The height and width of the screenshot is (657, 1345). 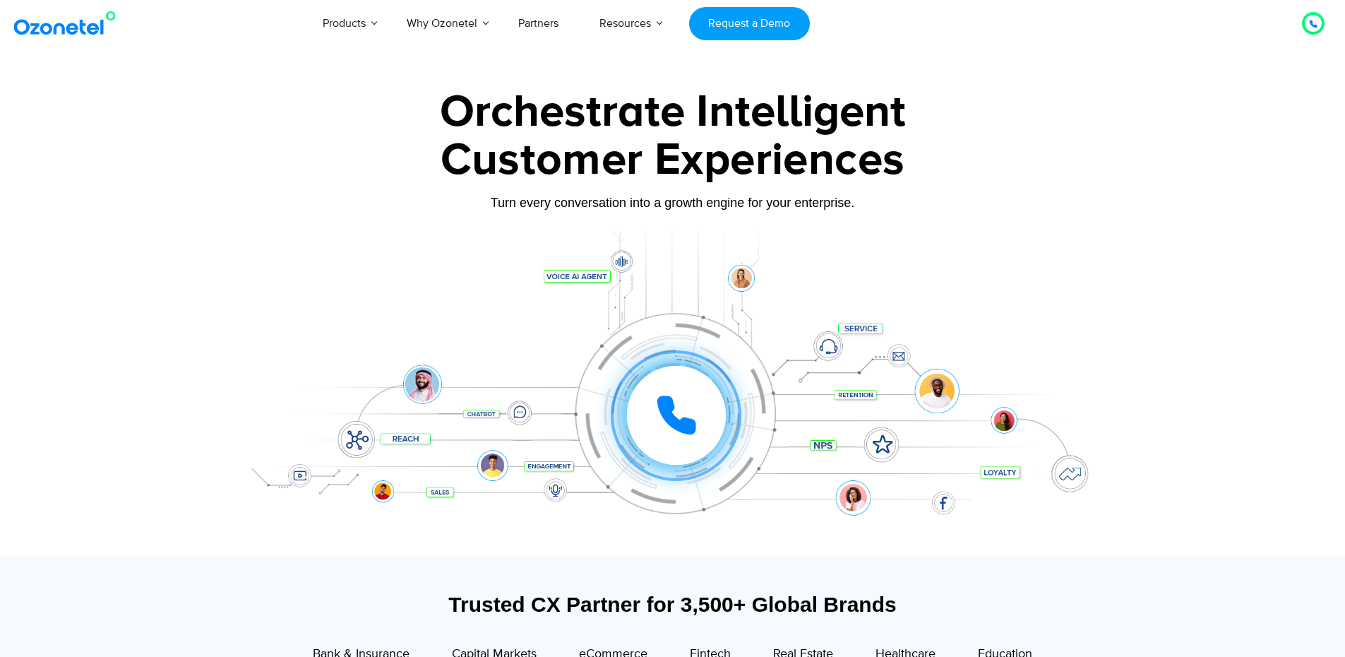 What do you see at coordinates (673, 160) in the screenshot?
I see `div: Customer Experiences` at bounding box center [673, 160].